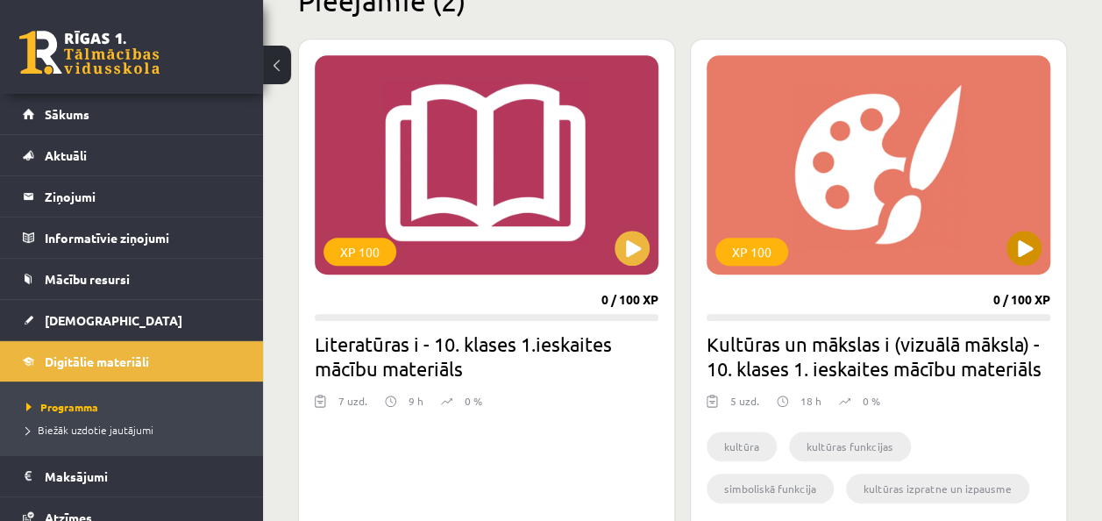  What do you see at coordinates (62, 407) in the screenshot?
I see `span: Programma` at bounding box center [62, 407].